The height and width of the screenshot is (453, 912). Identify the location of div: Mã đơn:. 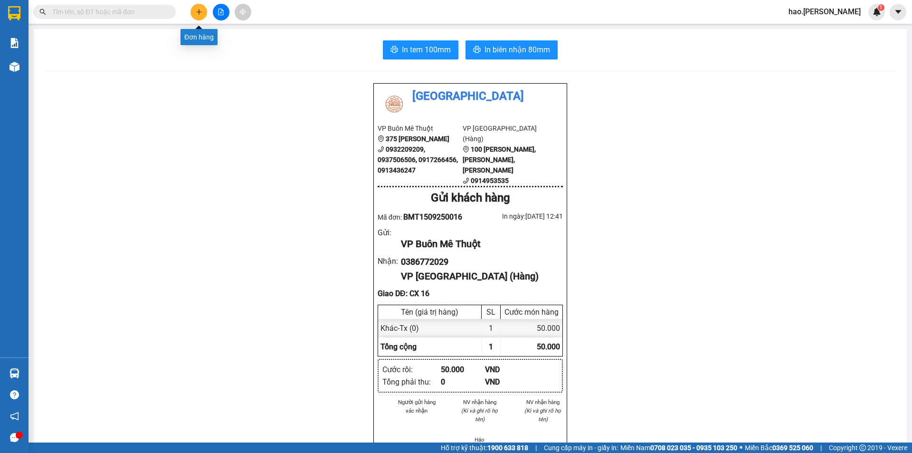
(424, 217).